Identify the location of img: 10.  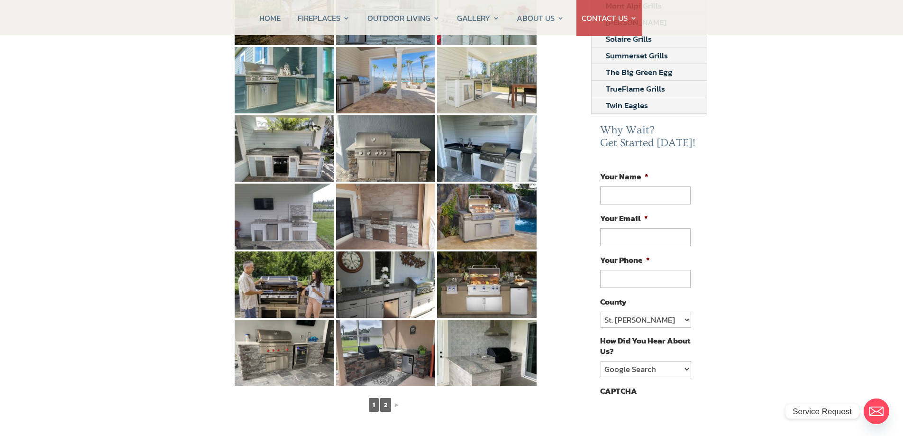
(386, 80).